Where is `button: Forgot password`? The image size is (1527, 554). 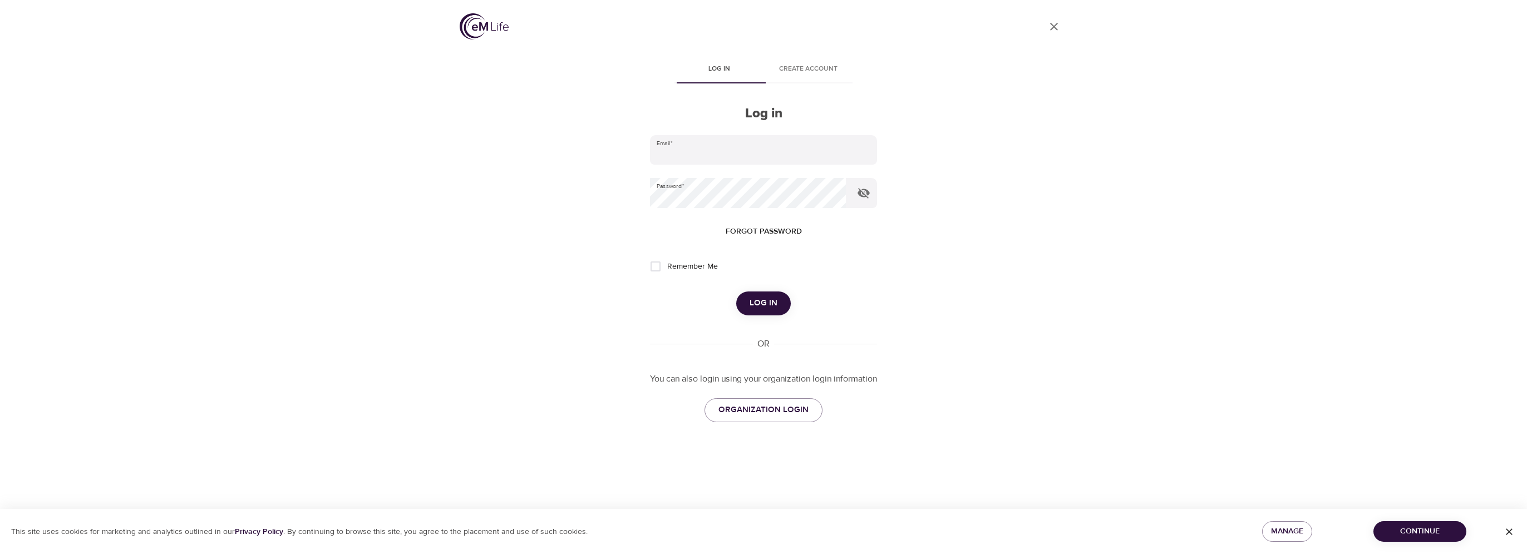 button: Forgot password is located at coordinates (764, 232).